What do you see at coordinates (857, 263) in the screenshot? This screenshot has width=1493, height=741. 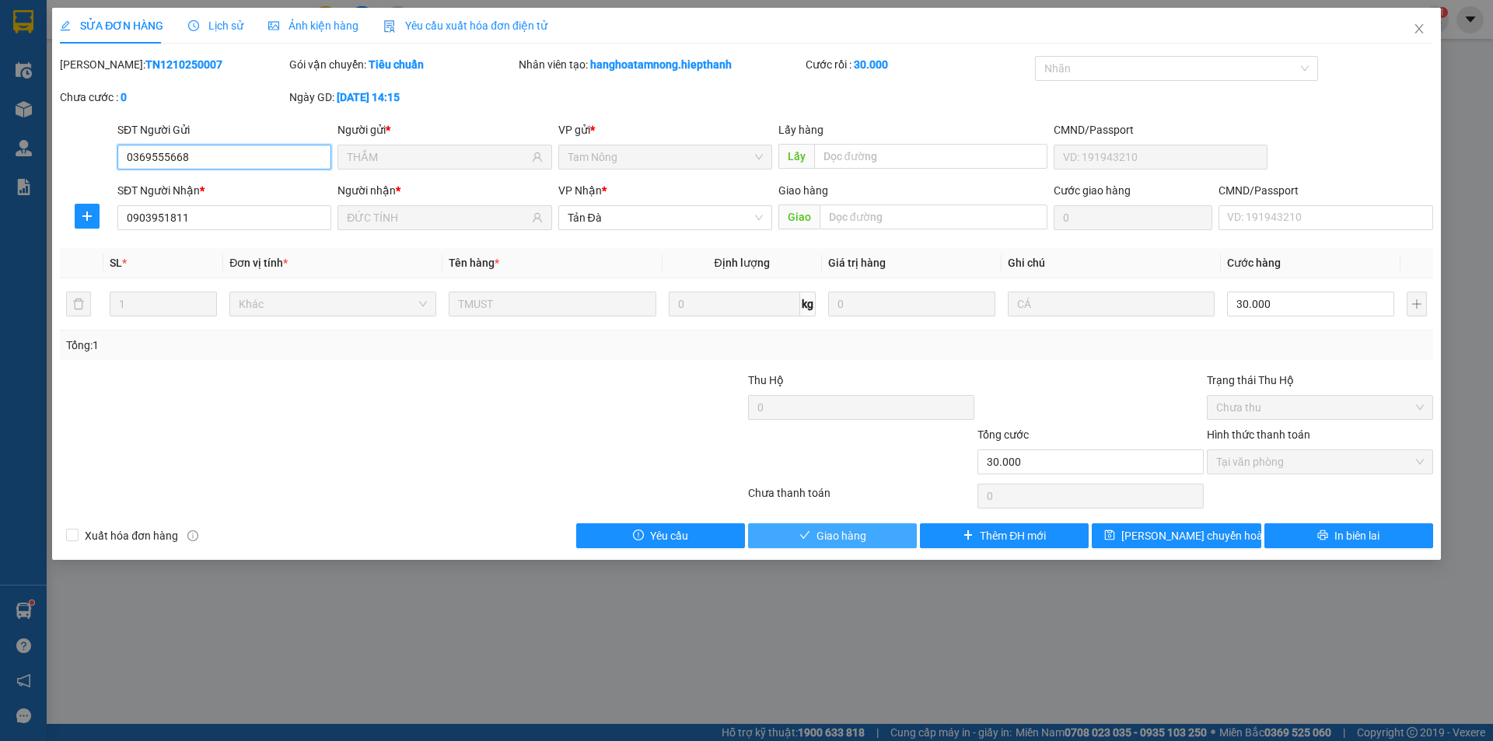 I see `span: Giá trị hàng` at bounding box center [857, 263].